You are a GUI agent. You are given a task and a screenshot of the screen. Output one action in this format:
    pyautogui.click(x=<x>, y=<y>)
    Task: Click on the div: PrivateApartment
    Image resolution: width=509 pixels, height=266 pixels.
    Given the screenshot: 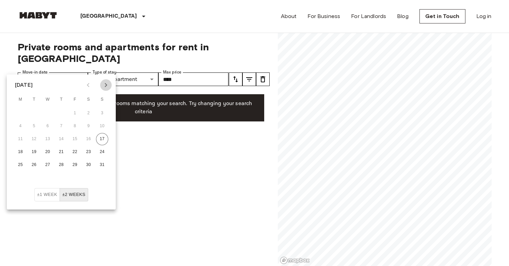 What is the action you would take?
    pyautogui.click(x=123, y=79)
    